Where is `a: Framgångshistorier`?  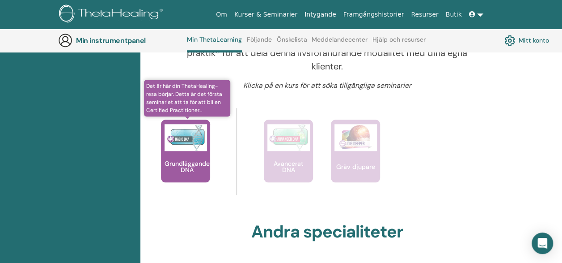
a: Framgångshistorier is located at coordinates (374, 14).